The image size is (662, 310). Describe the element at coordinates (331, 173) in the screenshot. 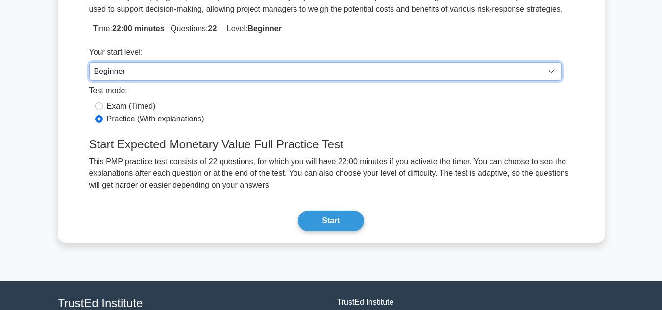

I see `p: This PMP practice test consists of 22 questions, for which you will have 22:00 minutes if you act...` at that location.